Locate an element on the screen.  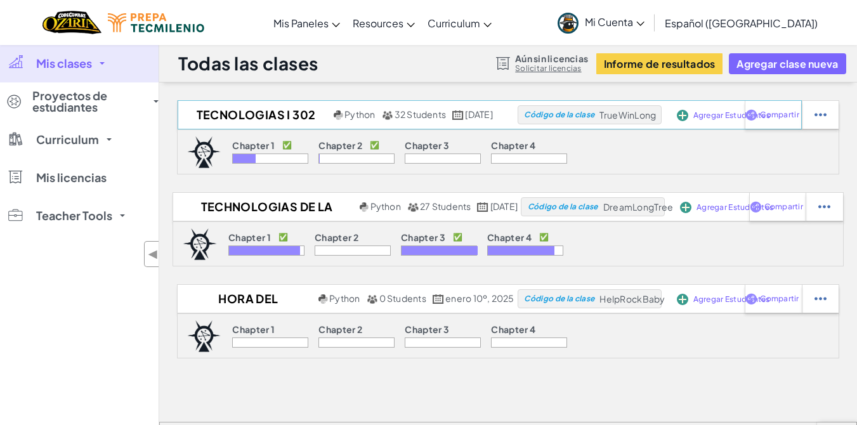
span: Aún sin licencias is located at coordinates (551, 58).